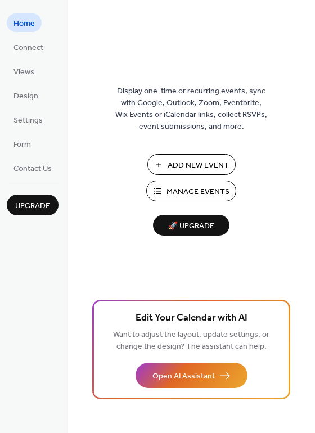 The image size is (315, 433). I want to click on span: Display one-time or recurring events, sync with Google, Outlook, Zoom, Eventbrite, Wix Events or ..., so click(191, 109).